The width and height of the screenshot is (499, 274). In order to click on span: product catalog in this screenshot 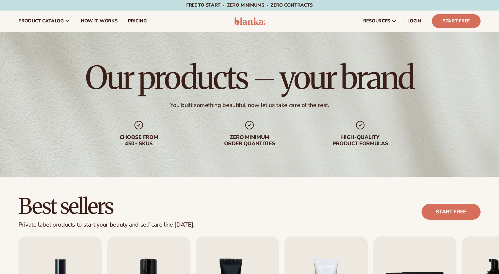, I will do `click(41, 21)`.